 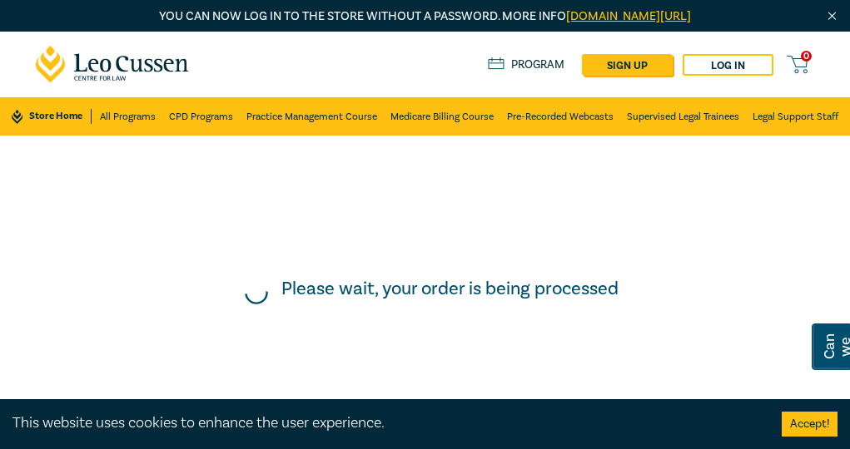 I want to click on a: Store Home, so click(x=51, y=116).